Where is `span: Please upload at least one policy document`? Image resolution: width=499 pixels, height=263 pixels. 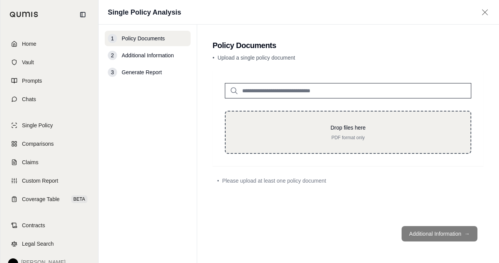 span: Please upload at least one policy document is located at coordinates (274, 181).